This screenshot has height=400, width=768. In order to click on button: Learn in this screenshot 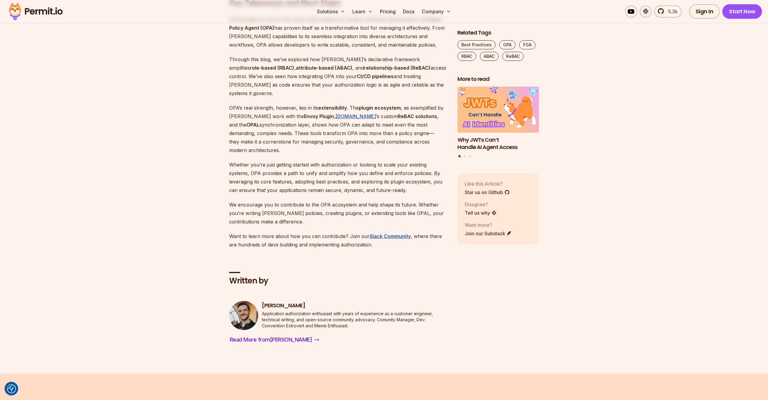, I will do `click(362, 12)`.